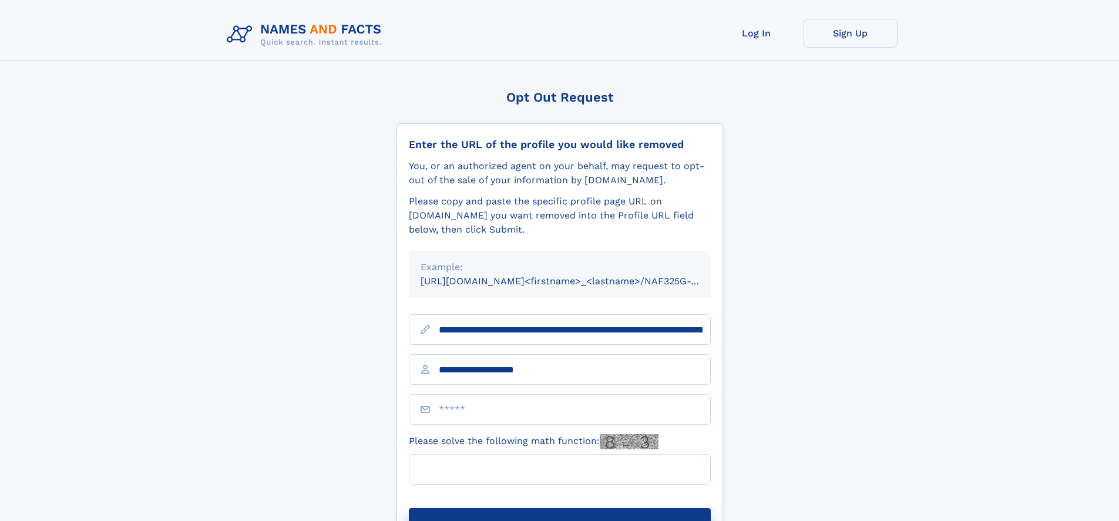 Image resolution: width=1119 pixels, height=521 pixels. Describe the element at coordinates (560, 97) in the screenshot. I see `div: Opt Out Request` at that location.